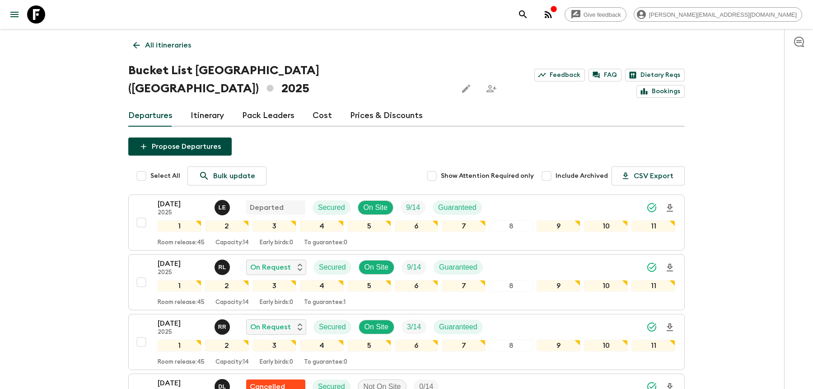  I want to click on a: All itineraries, so click(162, 45).